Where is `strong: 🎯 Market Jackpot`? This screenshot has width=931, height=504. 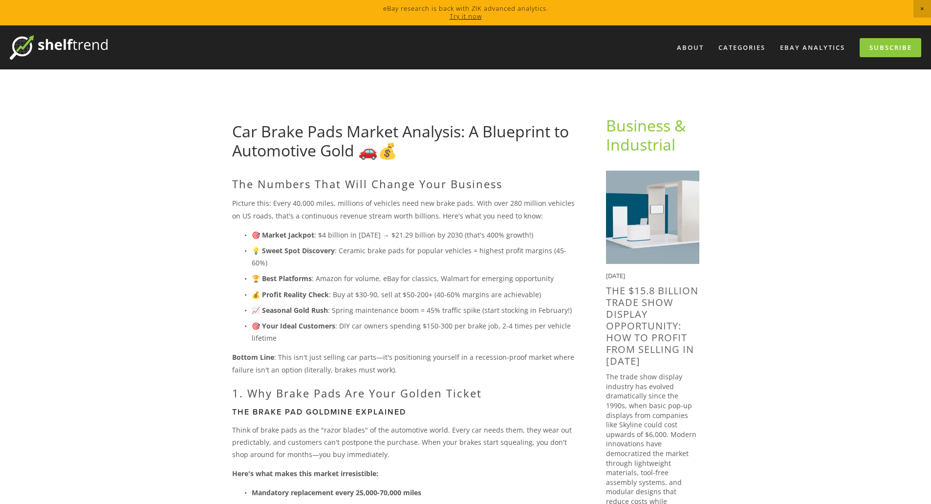 strong: 🎯 Market Jackpot is located at coordinates (283, 235).